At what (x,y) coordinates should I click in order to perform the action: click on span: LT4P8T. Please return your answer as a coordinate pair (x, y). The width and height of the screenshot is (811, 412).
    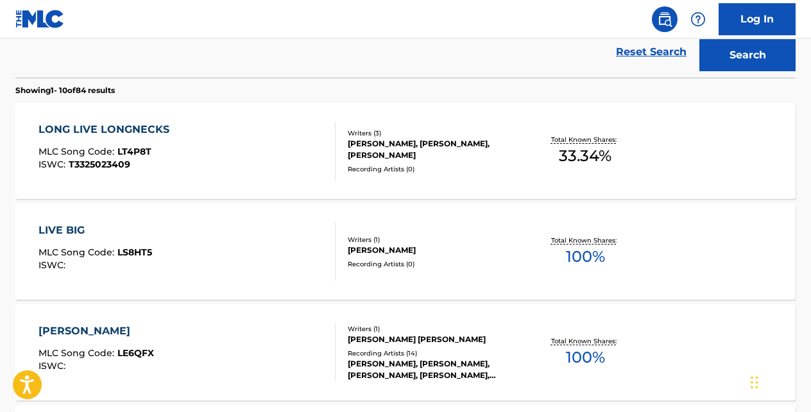
    Looking at the image, I should click on (134, 151).